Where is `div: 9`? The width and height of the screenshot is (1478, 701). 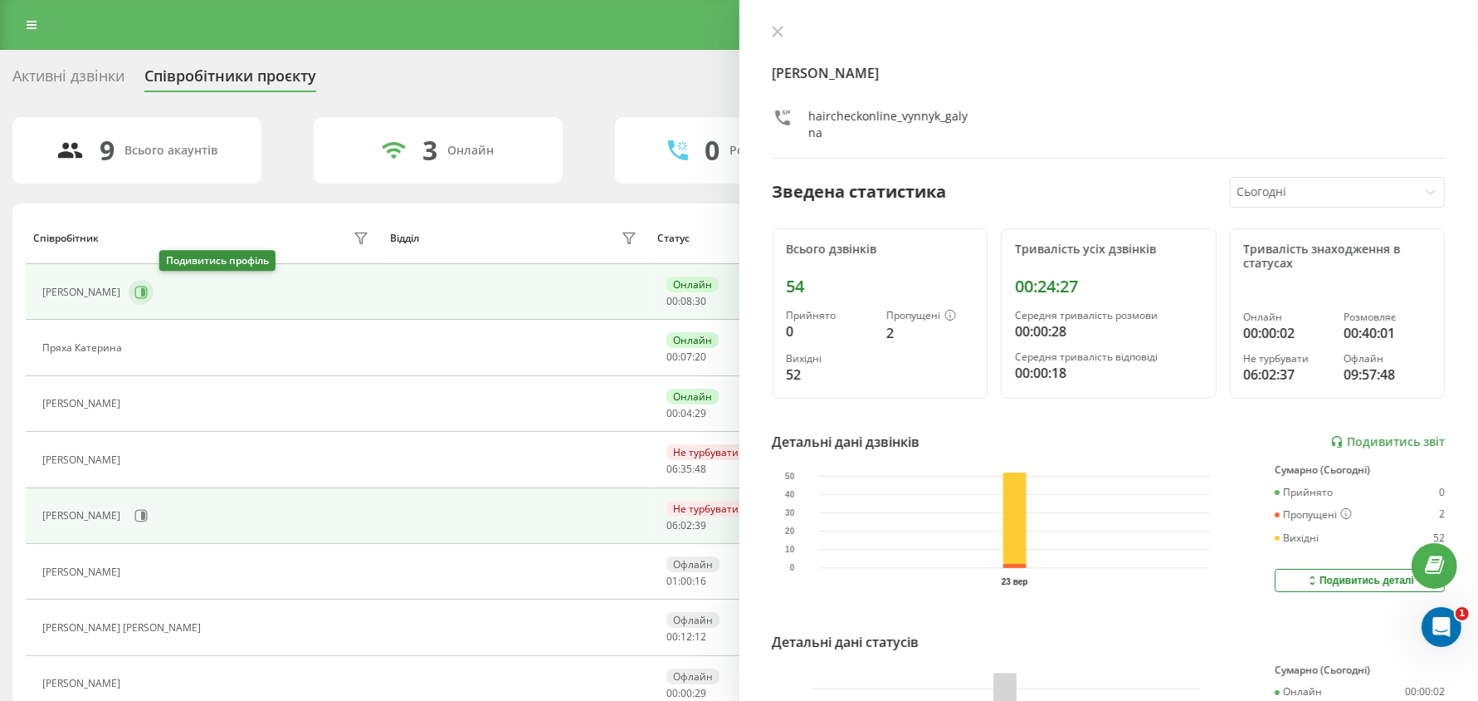 div: 9 is located at coordinates (108, 150).